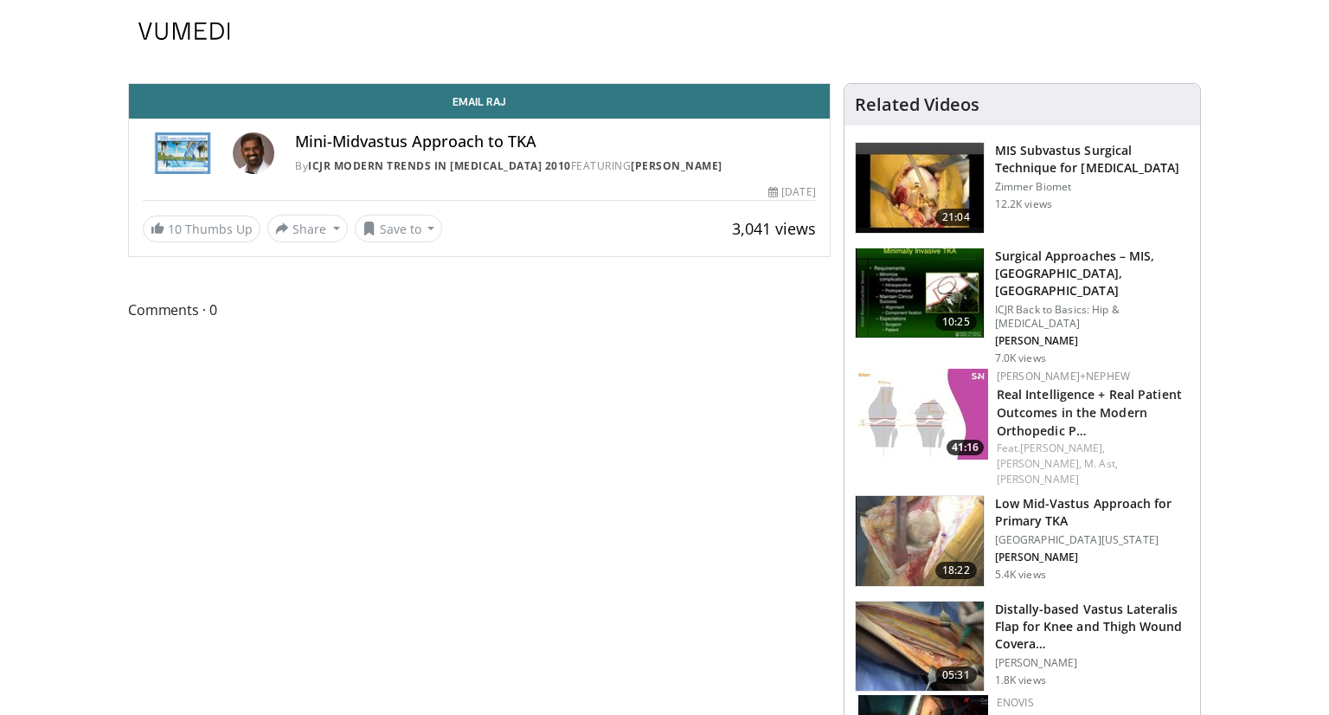 The height and width of the screenshot is (715, 1329). Describe the element at coordinates (920, 541) in the screenshot. I see `img: vail_3.png.150x105_q85_crop-smart_upscale.jpg` at that location.